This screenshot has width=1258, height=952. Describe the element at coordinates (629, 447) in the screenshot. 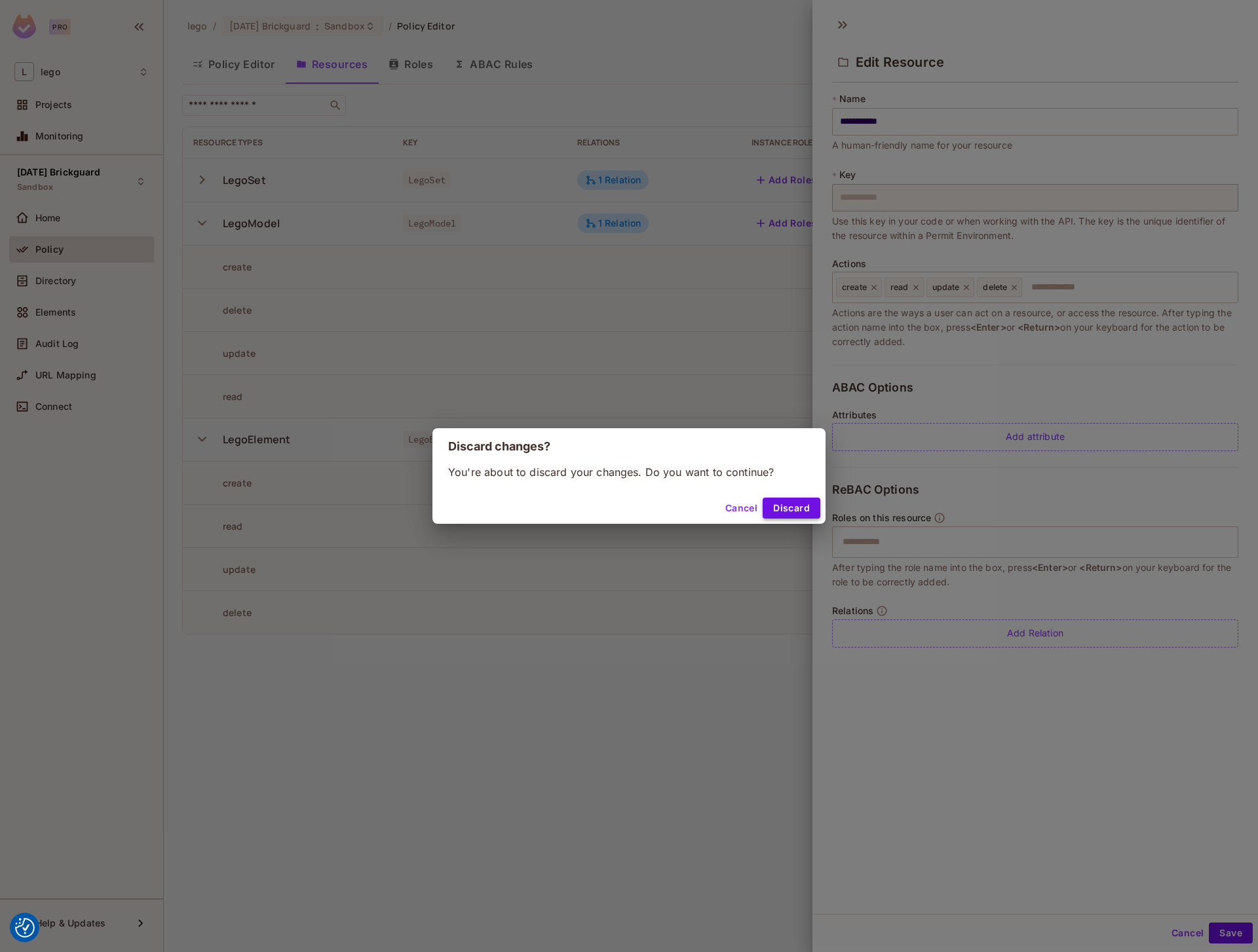

I see `h2: Discard changes?` at that location.